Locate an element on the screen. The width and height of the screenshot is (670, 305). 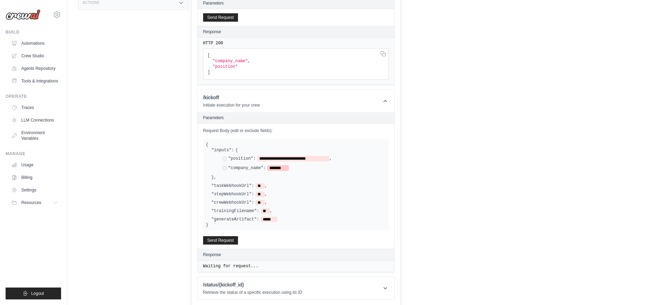
span: Logout is located at coordinates (37, 293).